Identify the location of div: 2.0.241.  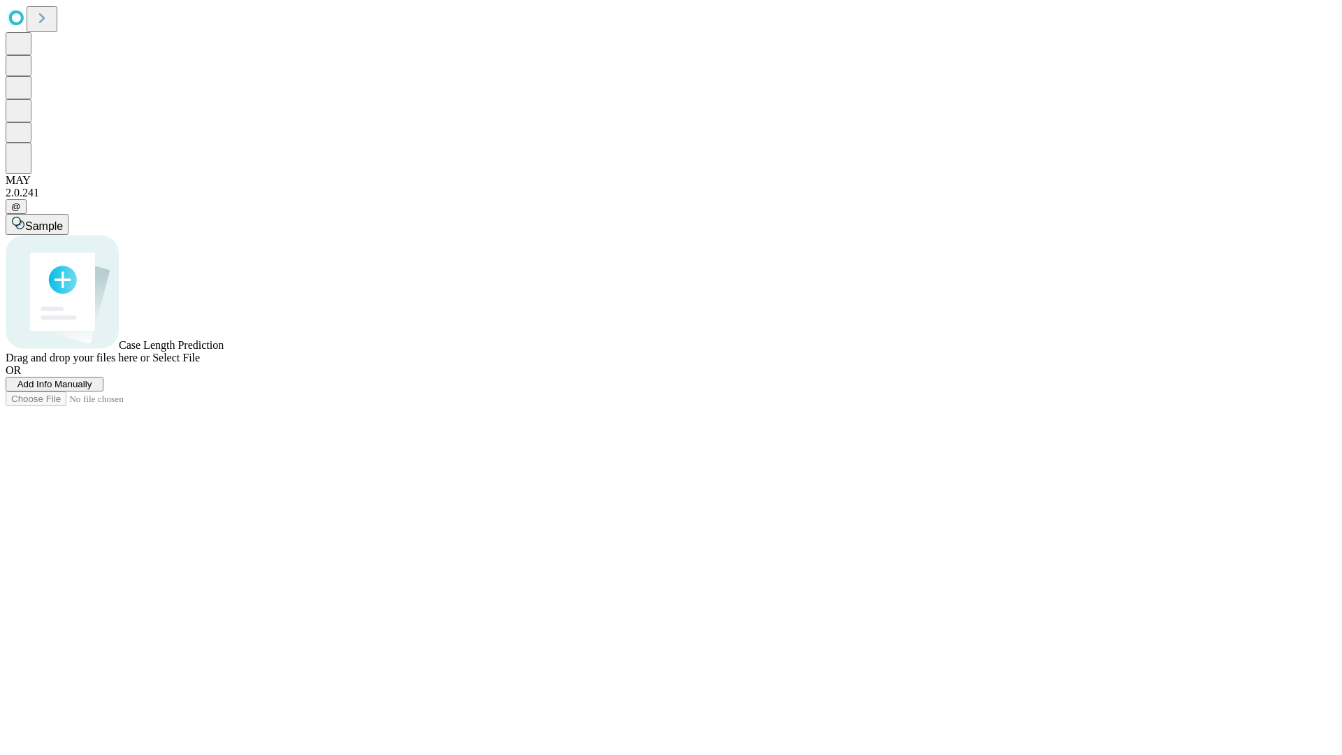
(671, 193).